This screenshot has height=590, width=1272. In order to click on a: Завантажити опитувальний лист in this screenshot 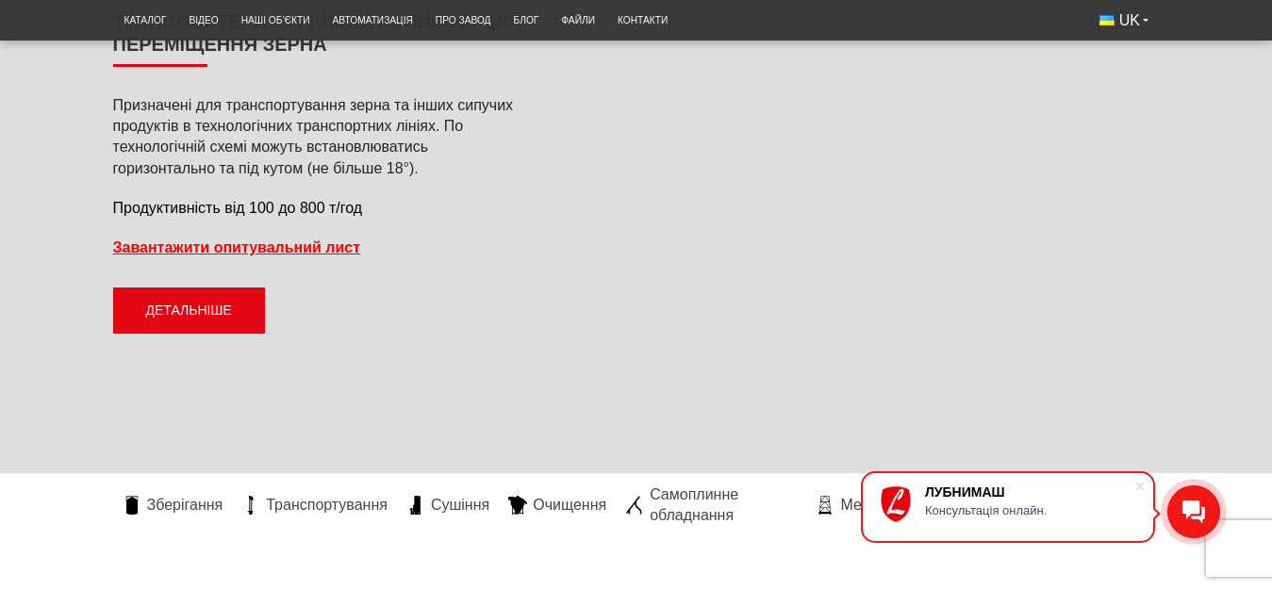, I will do `click(237, 247)`.